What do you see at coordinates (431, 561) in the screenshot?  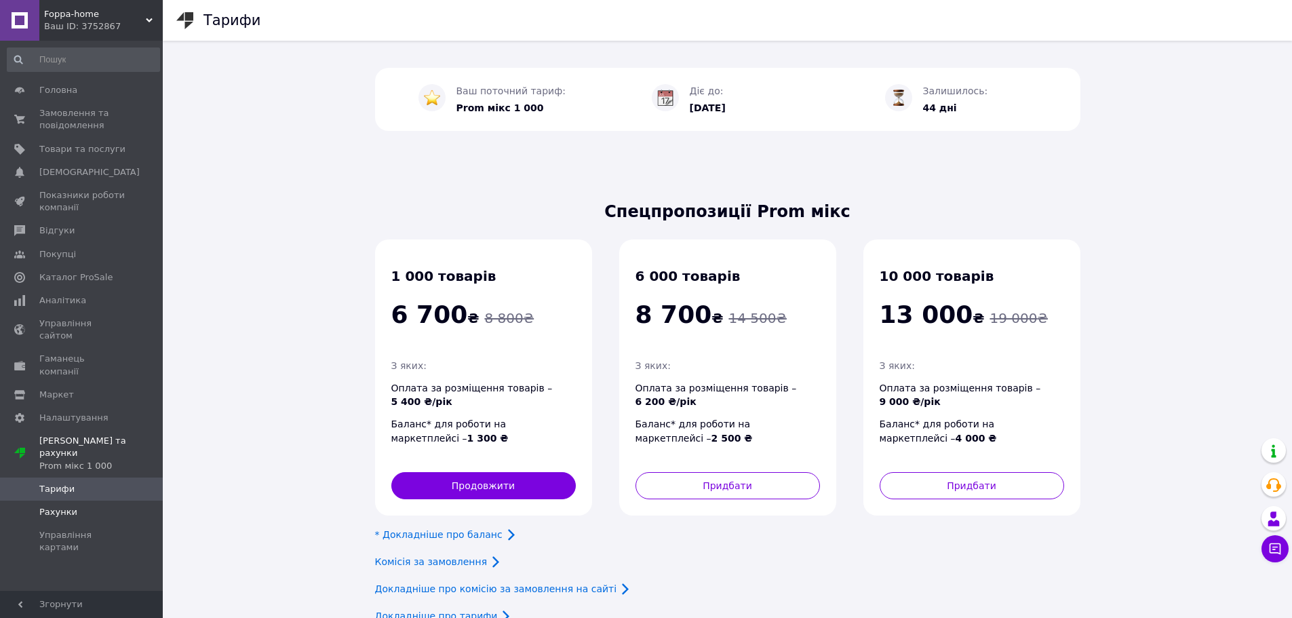 I see `a: Комісія за замовлення` at bounding box center [431, 561].